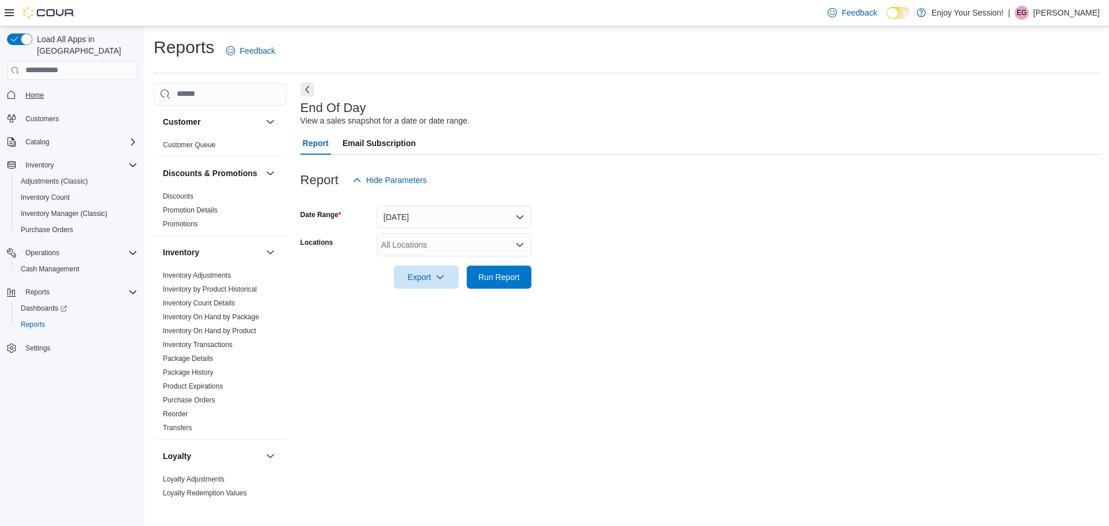  What do you see at coordinates (197, 276) in the screenshot?
I see `a: Inventory Adjustments` at bounding box center [197, 276].